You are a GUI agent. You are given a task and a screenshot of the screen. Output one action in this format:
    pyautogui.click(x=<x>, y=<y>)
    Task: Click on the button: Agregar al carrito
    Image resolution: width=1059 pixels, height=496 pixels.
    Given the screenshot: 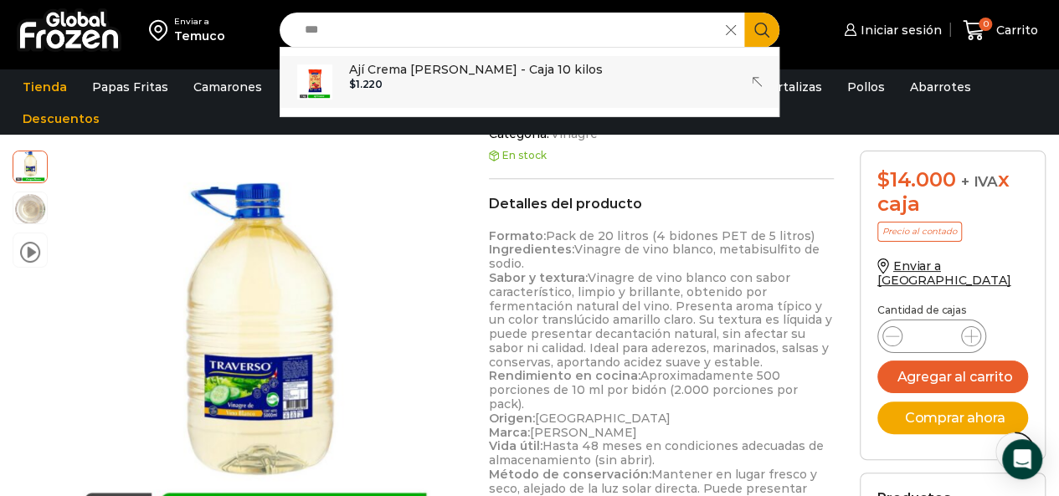 What is the action you would take?
    pyautogui.click(x=953, y=377)
    